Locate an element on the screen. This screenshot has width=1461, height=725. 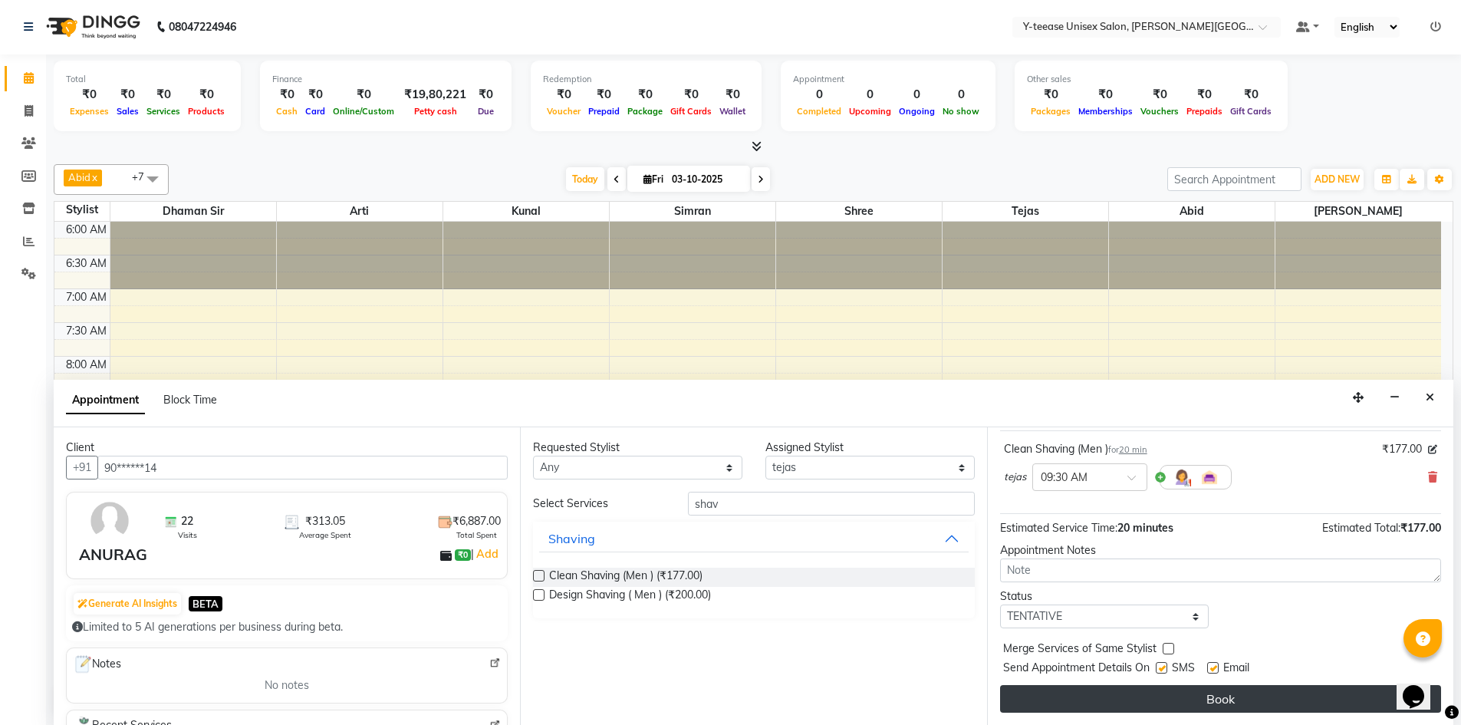
span: Block Time is located at coordinates (190, 400).